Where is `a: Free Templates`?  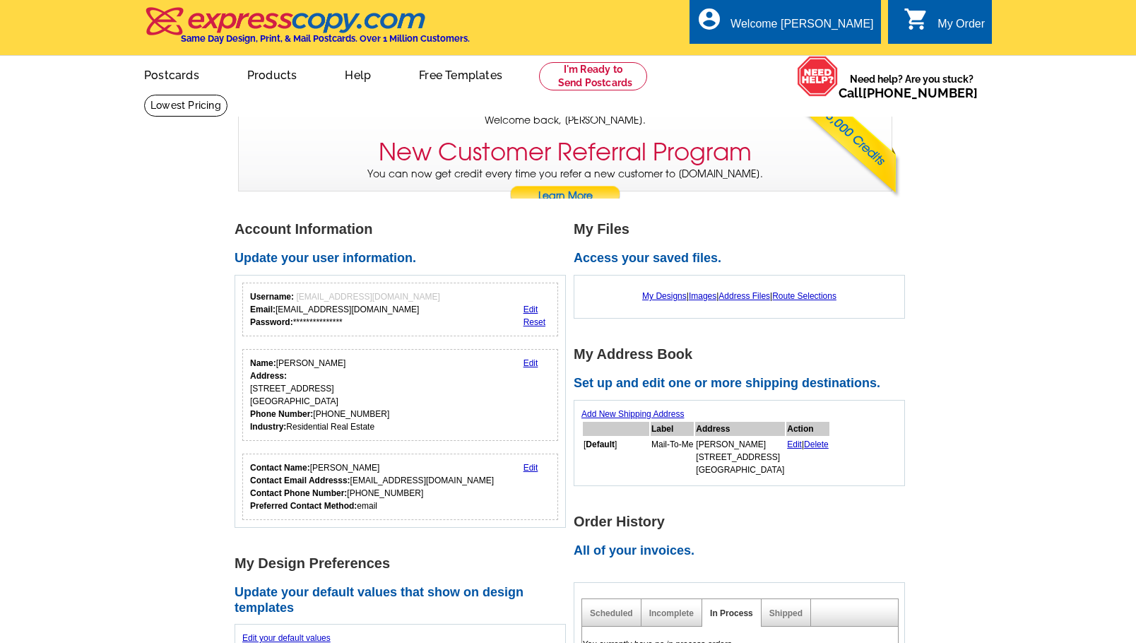
a: Free Templates is located at coordinates (461, 73).